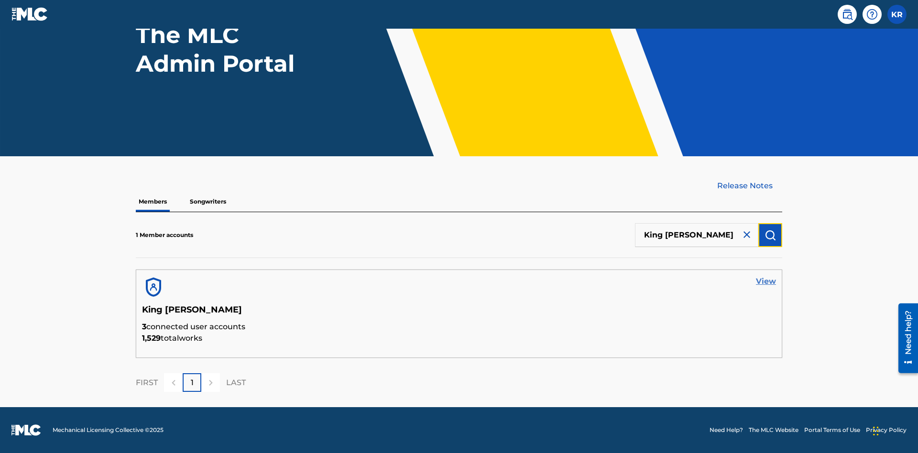 This screenshot has width=918, height=453. Describe the element at coordinates (774, 431) in the screenshot. I see `a: The MLC Website` at that location.